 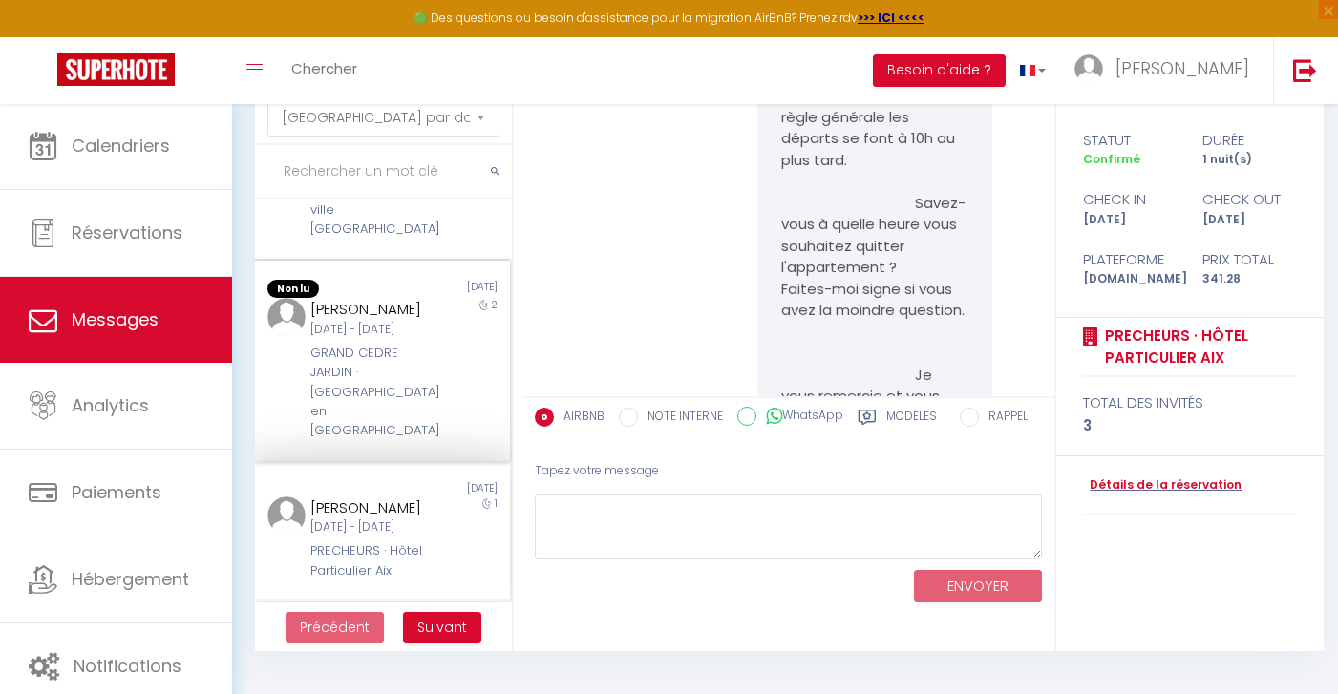 What do you see at coordinates (442, 628) in the screenshot?
I see `span: Suivant` at bounding box center [442, 628].